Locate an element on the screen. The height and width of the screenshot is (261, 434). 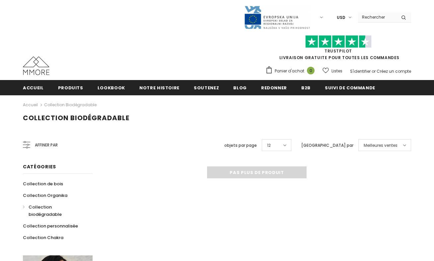
span: Collection Organika is located at coordinates (45, 195).